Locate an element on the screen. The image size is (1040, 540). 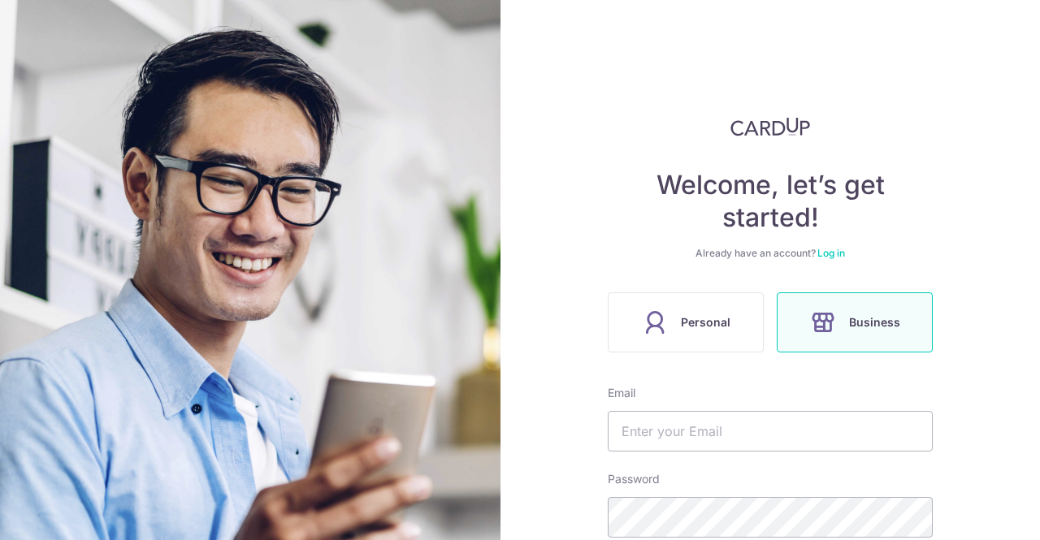
h4: Welcome, let’s get started! is located at coordinates (770, 201).